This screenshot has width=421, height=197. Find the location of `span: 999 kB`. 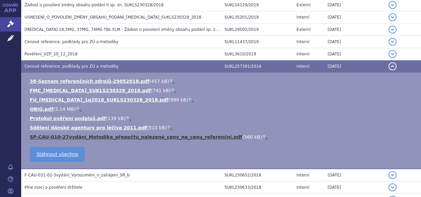

span: 999 kB is located at coordinates (178, 100).